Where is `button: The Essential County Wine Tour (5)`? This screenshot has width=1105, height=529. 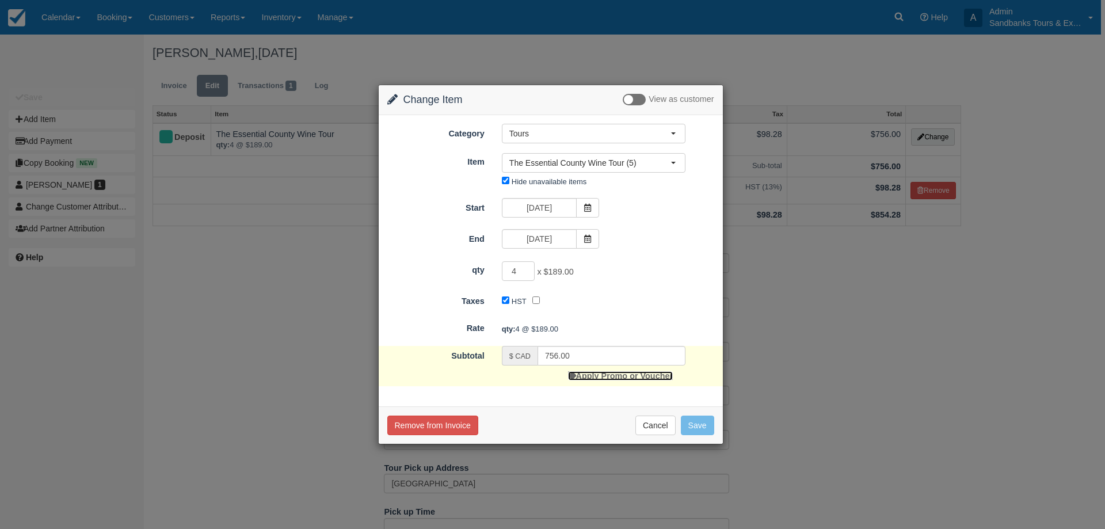 button: The Essential County Wine Tour (5) is located at coordinates (593, 163).